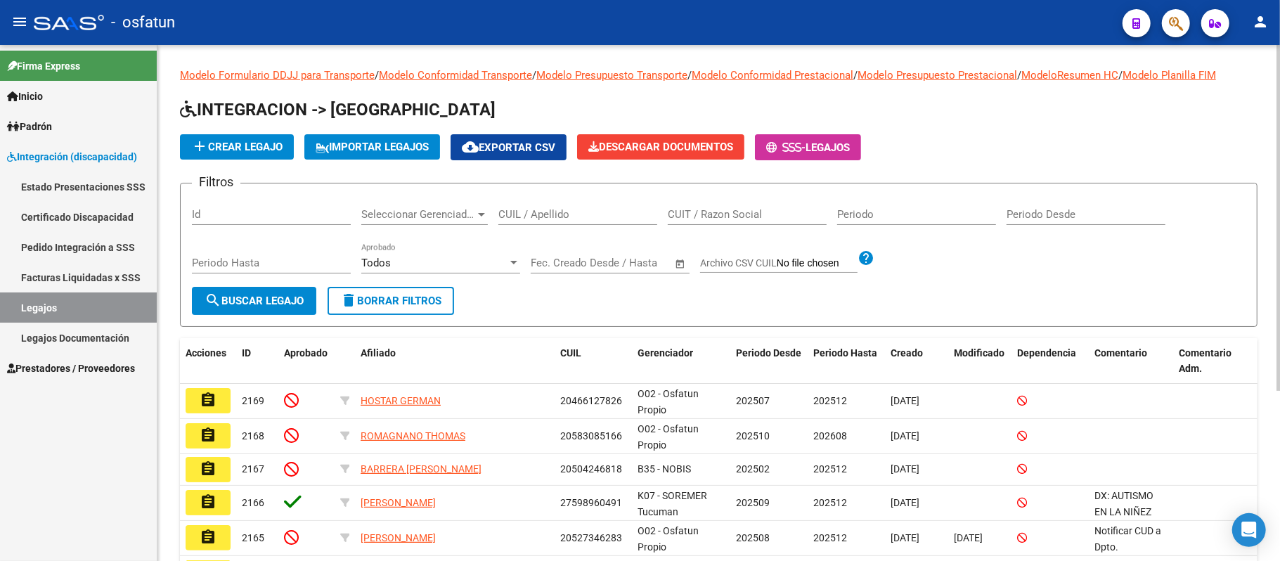 The width and height of the screenshot is (1280, 561). I want to click on span: ID, so click(246, 353).